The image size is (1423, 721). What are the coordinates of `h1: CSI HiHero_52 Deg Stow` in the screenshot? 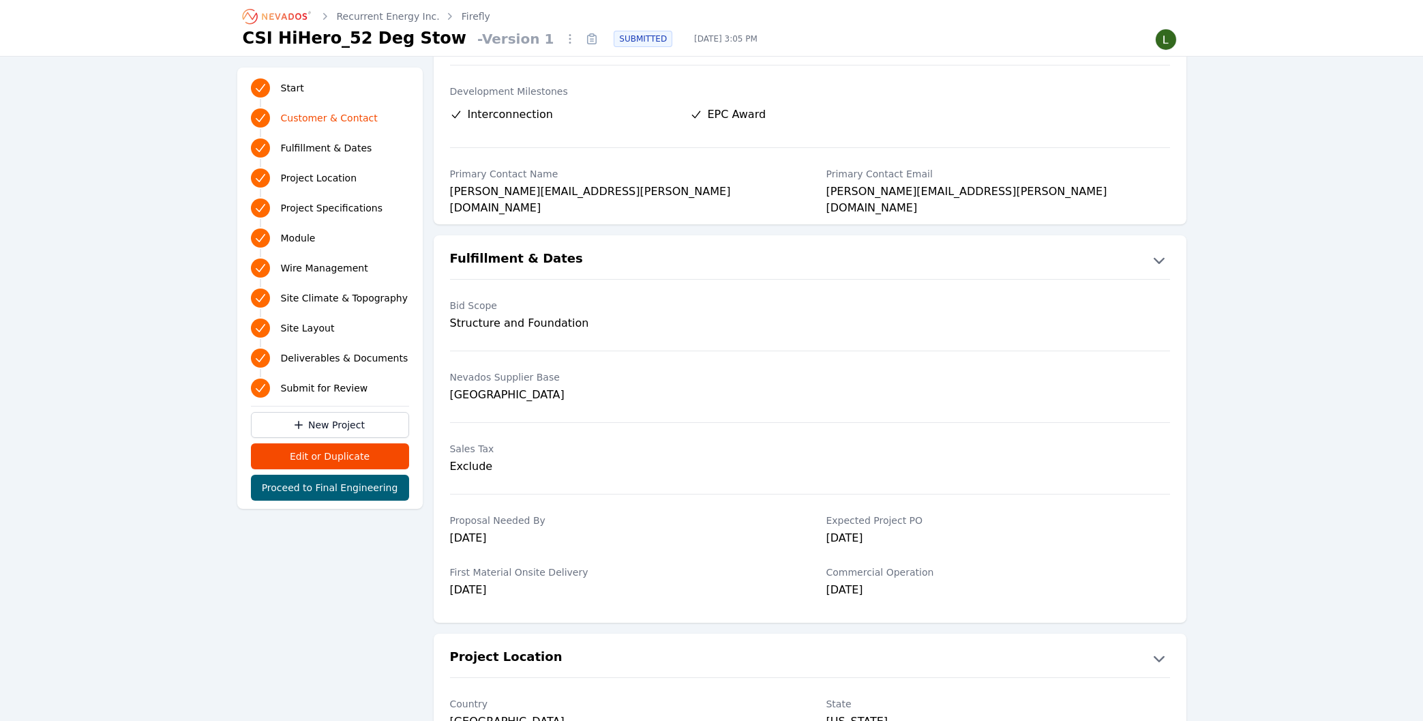 It's located at (355, 38).